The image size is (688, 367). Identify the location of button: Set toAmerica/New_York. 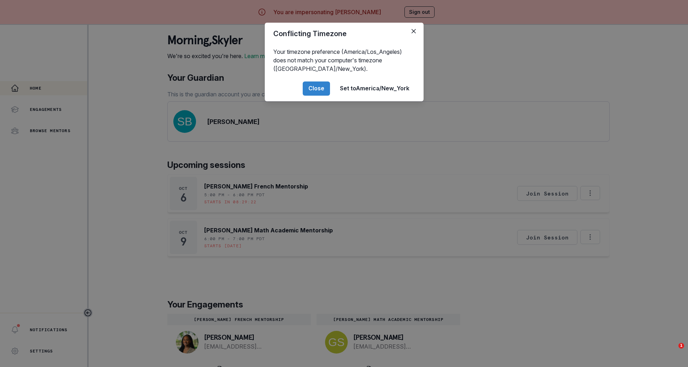
(375, 89).